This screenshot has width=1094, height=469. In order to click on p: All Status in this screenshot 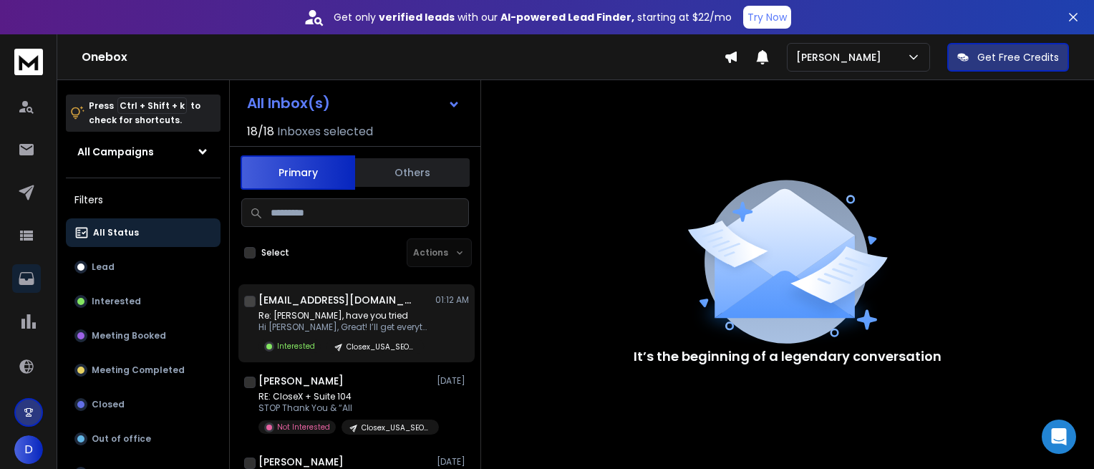, I will do `click(116, 233)`.